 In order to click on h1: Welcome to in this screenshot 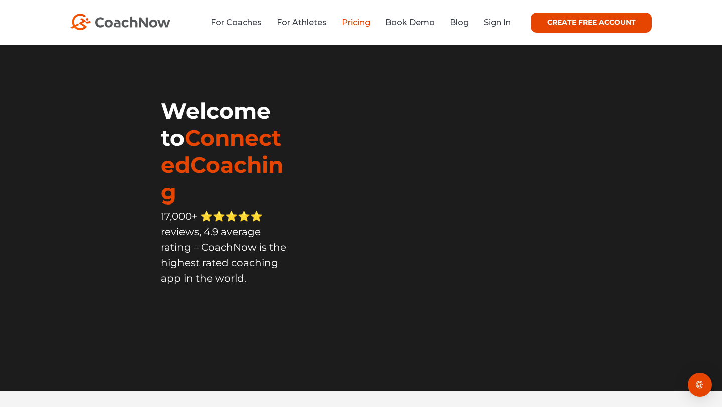, I will do `click(225, 152)`.